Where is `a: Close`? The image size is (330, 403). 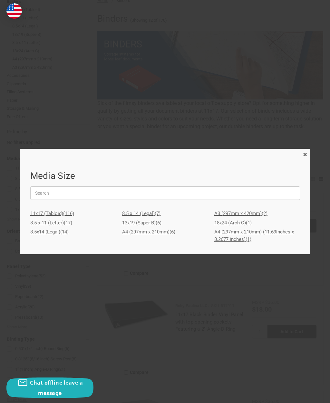
a: Close is located at coordinates (305, 154).